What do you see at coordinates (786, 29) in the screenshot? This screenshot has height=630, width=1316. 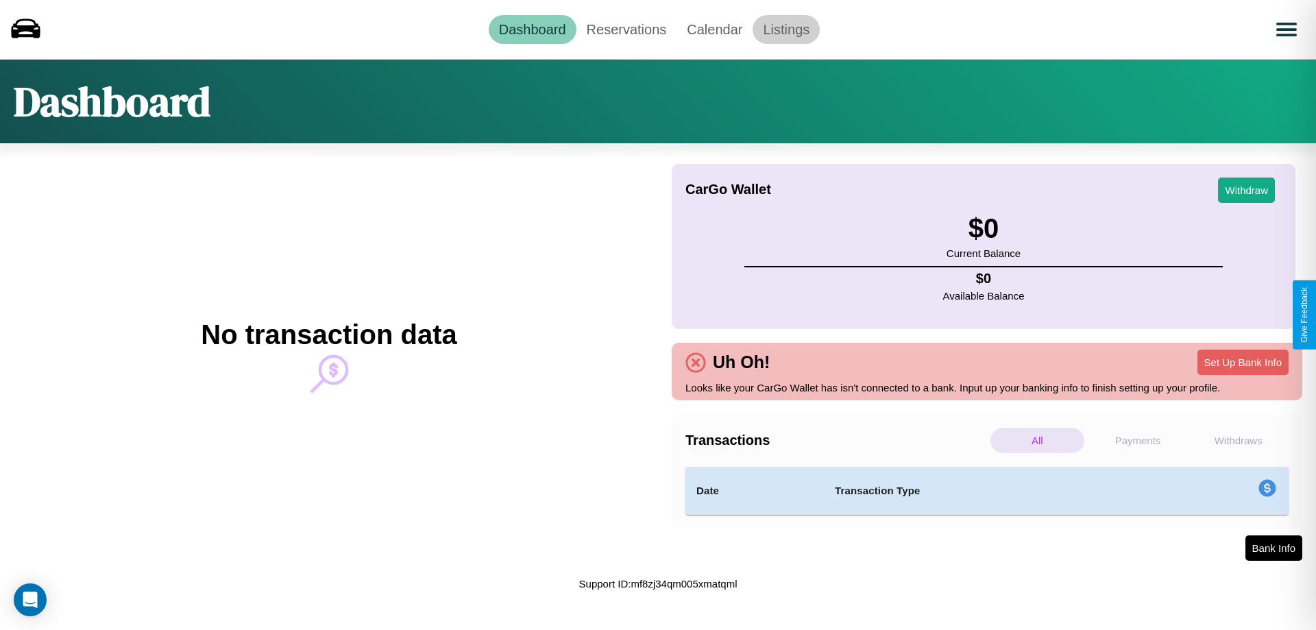 I see `a: Listings` at bounding box center [786, 29].